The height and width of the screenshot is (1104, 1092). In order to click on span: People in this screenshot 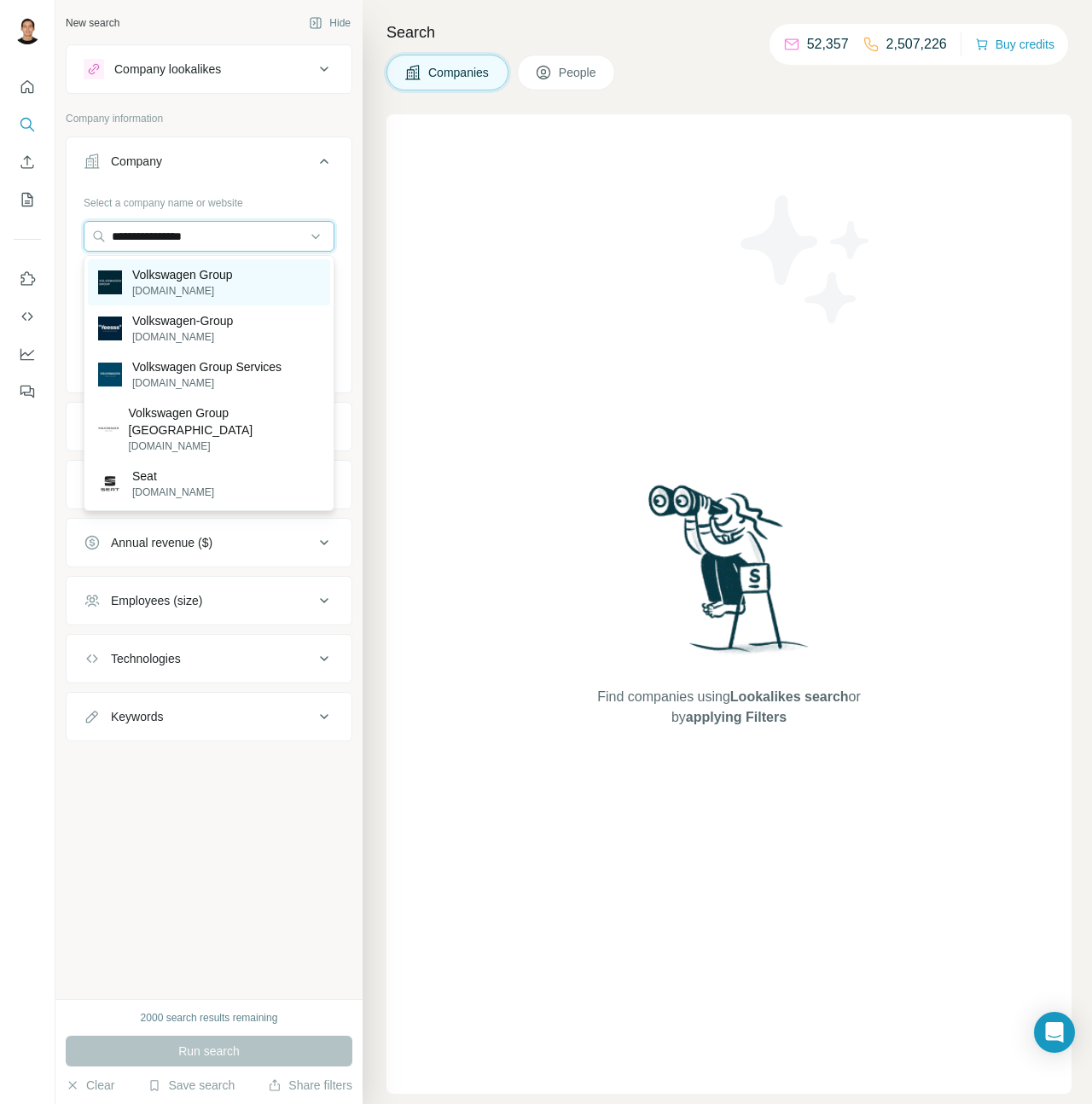, I will do `click(579, 72)`.